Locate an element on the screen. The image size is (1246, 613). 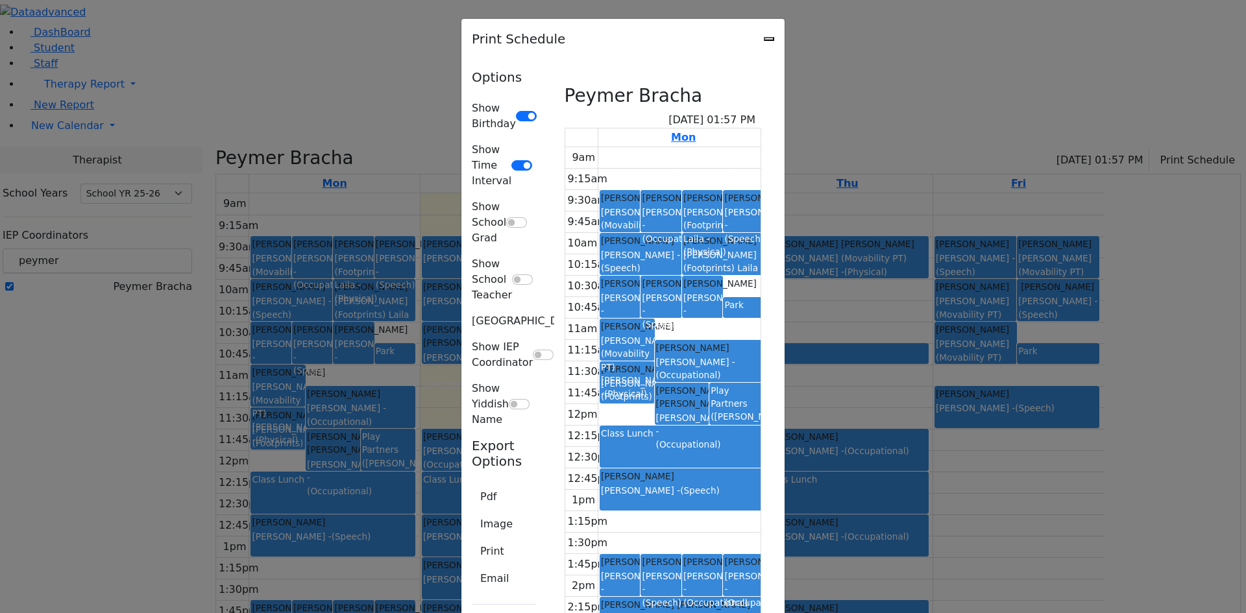
label: Show Yiddish Name is located at coordinates (490, 404).